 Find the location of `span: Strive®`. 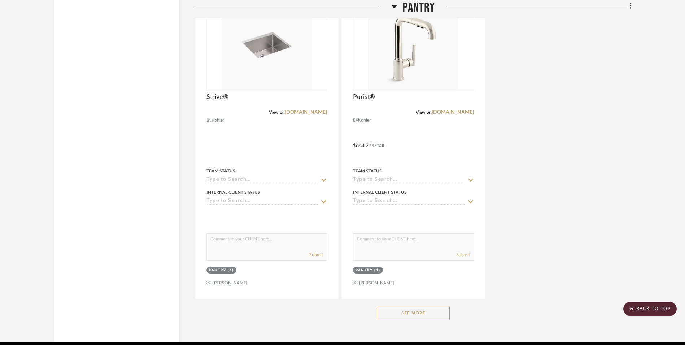

span: Strive® is located at coordinates (217, 97).